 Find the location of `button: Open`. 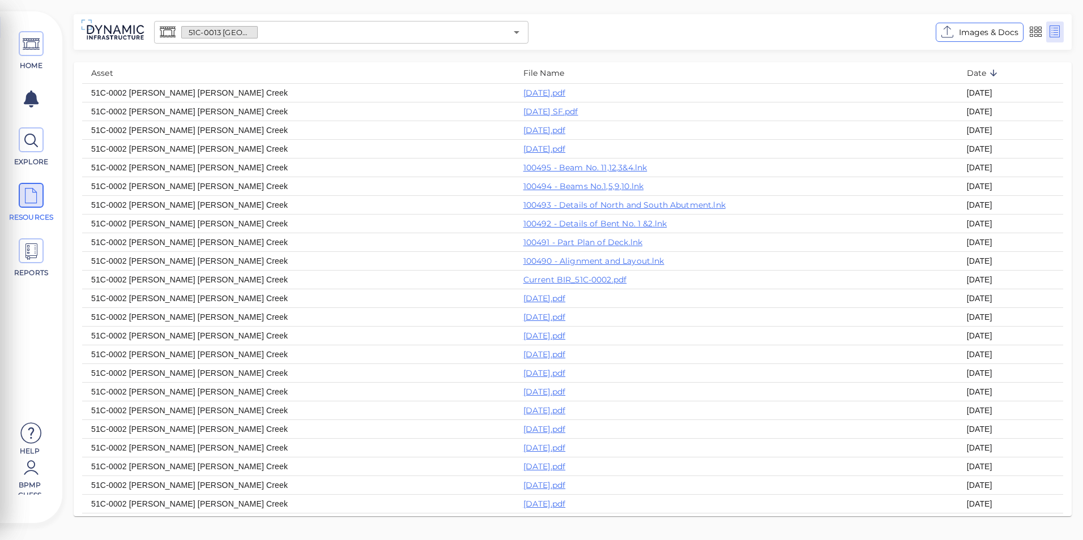

button: Open is located at coordinates (517, 32).